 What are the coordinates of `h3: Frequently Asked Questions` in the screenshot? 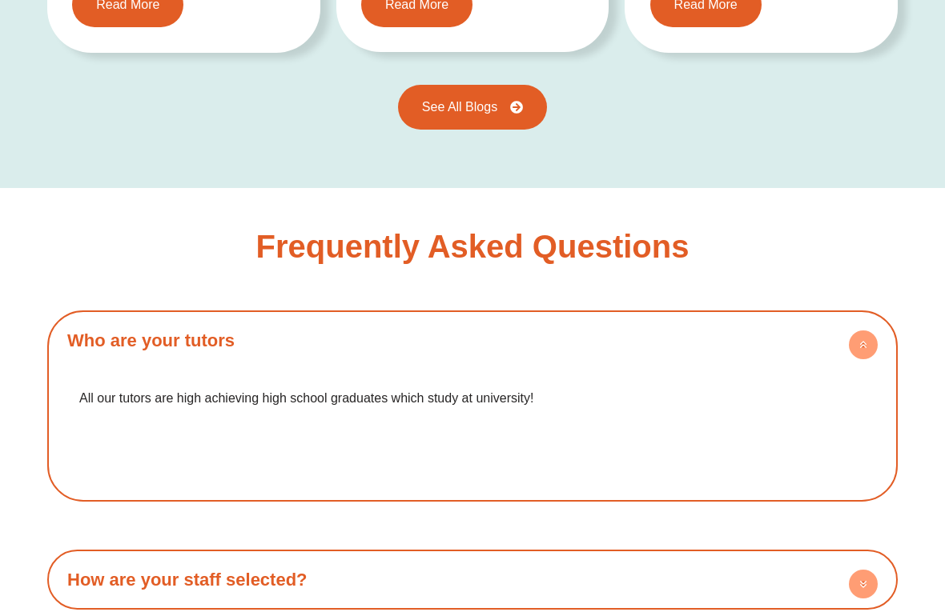 It's located at (472, 247).